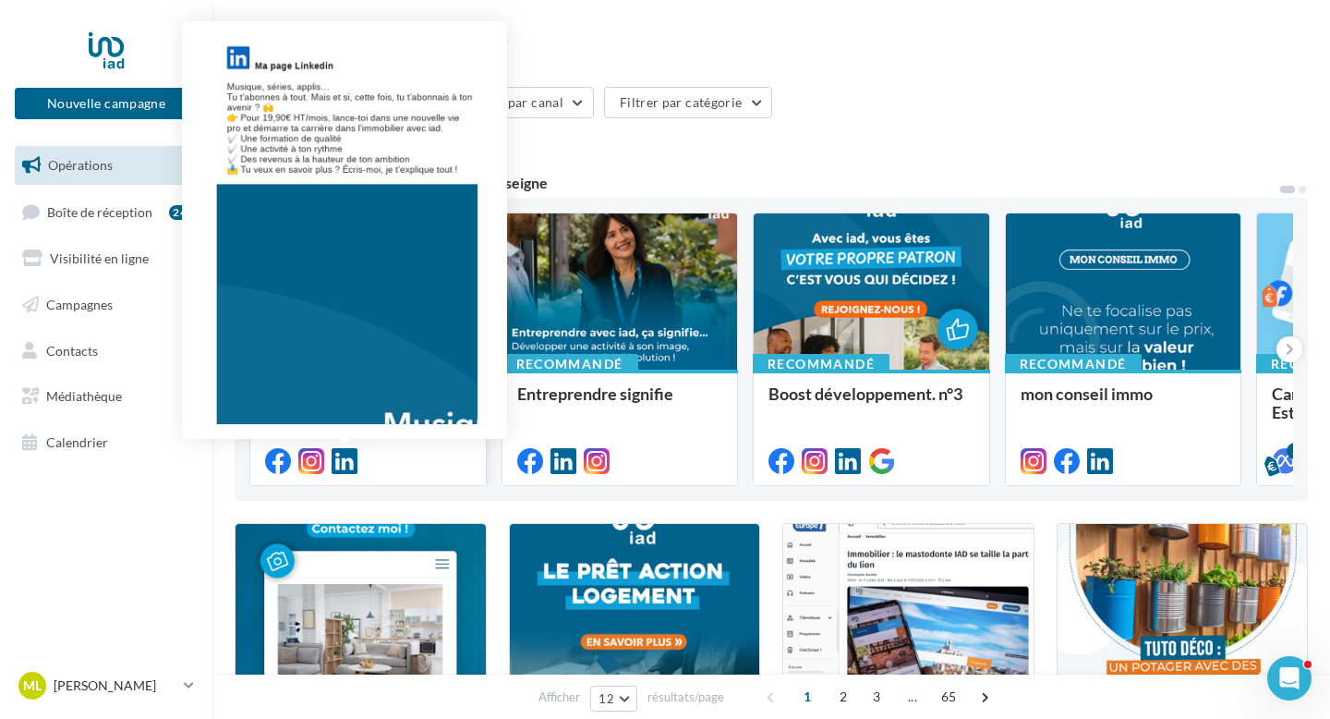  Describe the element at coordinates (106, 305) in the screenshot. I see `a: Campagnes` at that location.